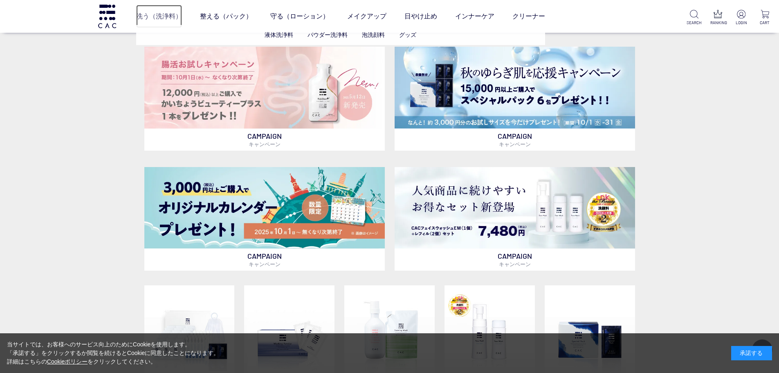 The height and width of the screenshot is (373, 779). What do you see at coordinates (741, 23) in the screenshot?
I see `p: LOGIN` at bounding box center [741, 23].